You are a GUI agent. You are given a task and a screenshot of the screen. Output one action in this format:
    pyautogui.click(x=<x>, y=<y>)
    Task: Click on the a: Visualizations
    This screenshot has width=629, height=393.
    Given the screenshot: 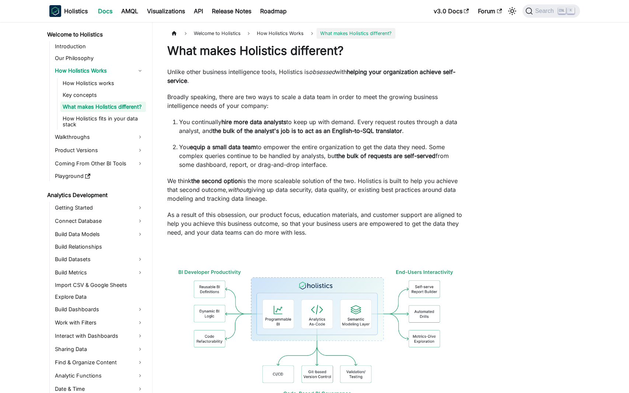 What is the action you would take?
    pyautogui.click(x=166, y=11)
    